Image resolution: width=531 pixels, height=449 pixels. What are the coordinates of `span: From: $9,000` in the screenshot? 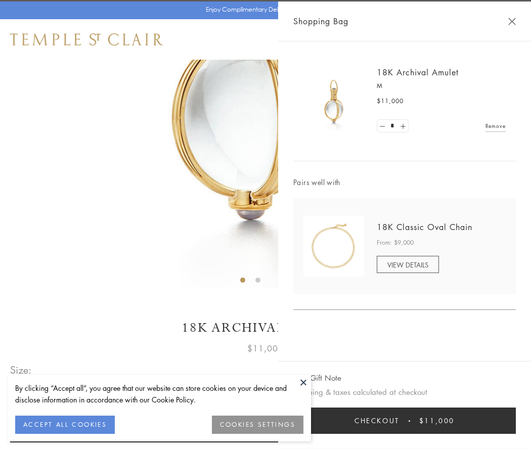 It's located at (395, 243).